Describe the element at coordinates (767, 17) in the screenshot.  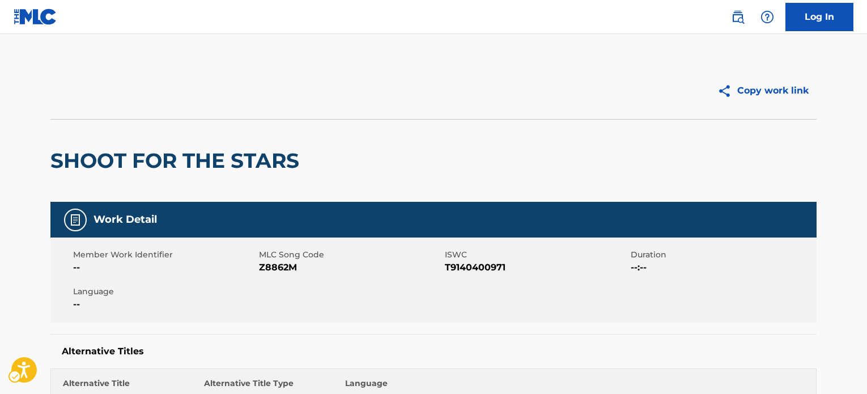
I see `img: help` at that location.